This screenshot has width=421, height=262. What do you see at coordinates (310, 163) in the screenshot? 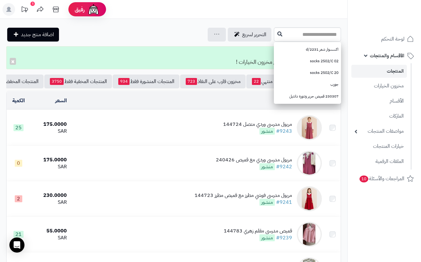
I see `img: مريول مدرسي وردي مع قميص 240426` at bounding box center [310, 163].